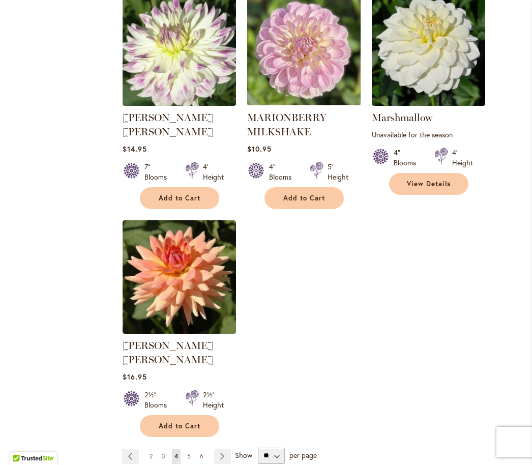 The image size is (532, 465). I want to click on span: $16.95, so click(135, 377).